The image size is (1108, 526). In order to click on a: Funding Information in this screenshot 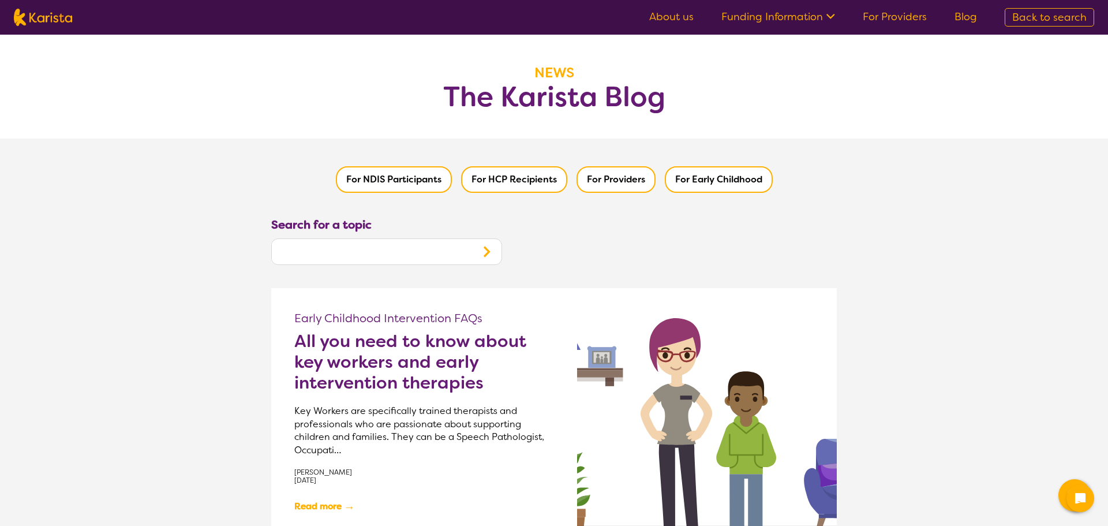, I will do `click(778, 17)`.